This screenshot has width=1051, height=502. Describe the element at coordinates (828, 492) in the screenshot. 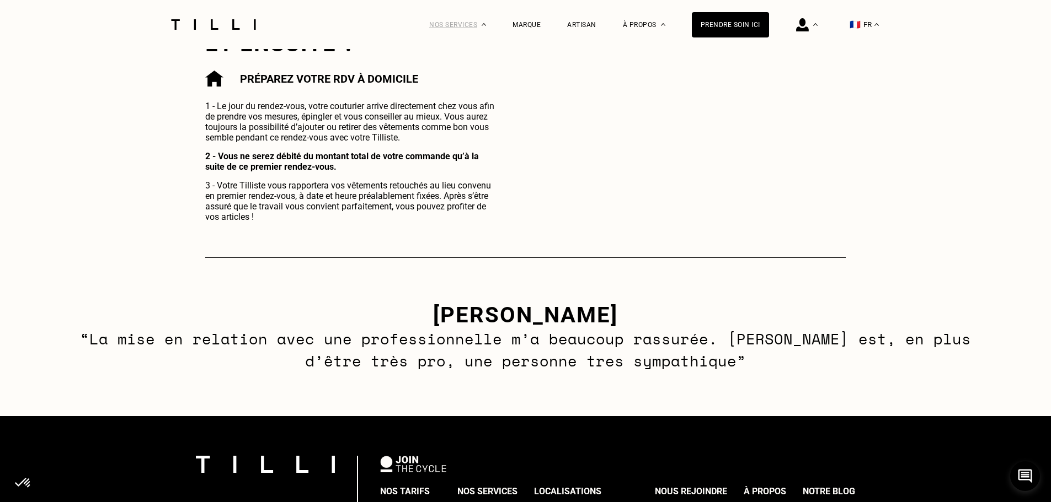

I see `div: Notre blog` at that location.